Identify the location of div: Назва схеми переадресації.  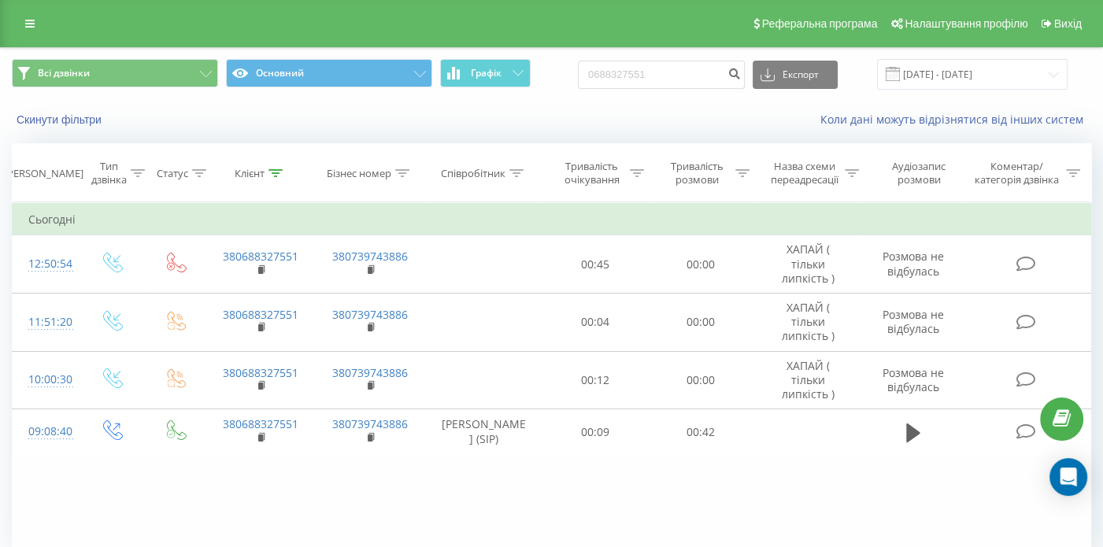
(804, 173).